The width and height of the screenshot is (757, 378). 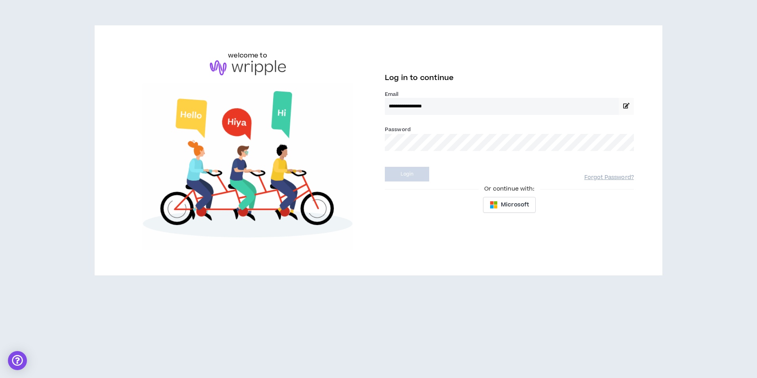 What do you see at coordinates (247, 167) in the screenshot?
I see `img: Welcome to Wripple` at bounding box center [247, 167].